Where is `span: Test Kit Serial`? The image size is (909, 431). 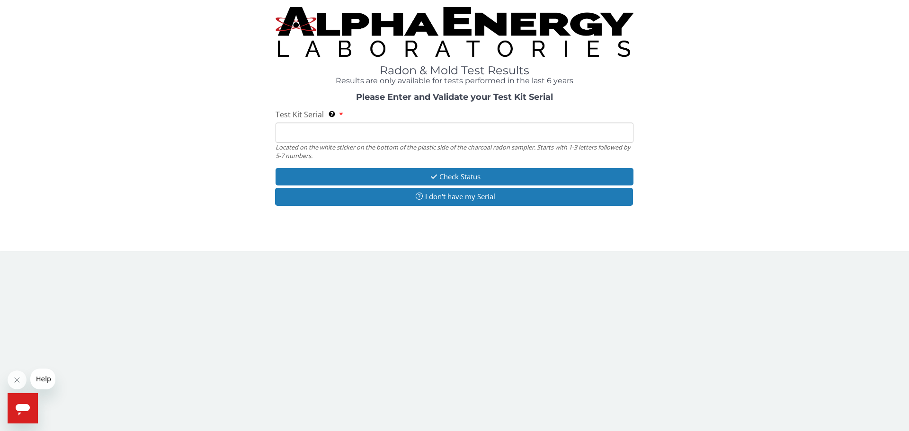 span: Test Kit Serial is located at coordinates (300, 115).